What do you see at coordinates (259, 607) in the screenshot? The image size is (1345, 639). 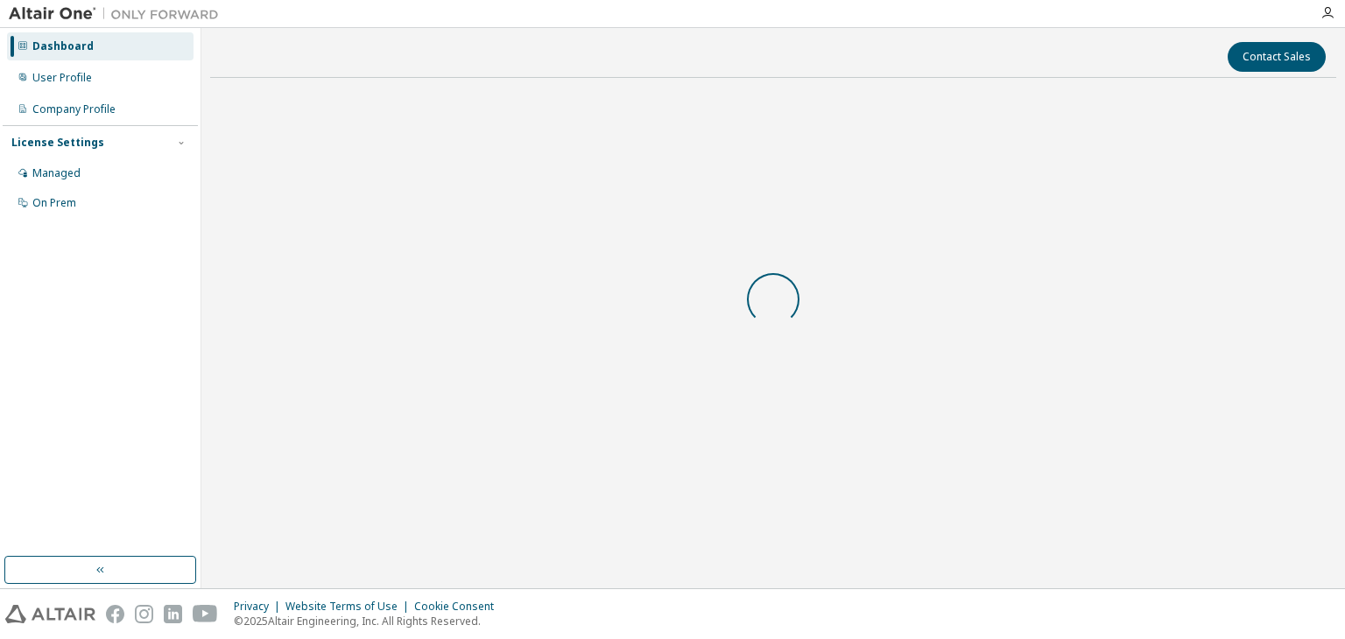 I see `div: Privacy` at bounding box center [259, 607].